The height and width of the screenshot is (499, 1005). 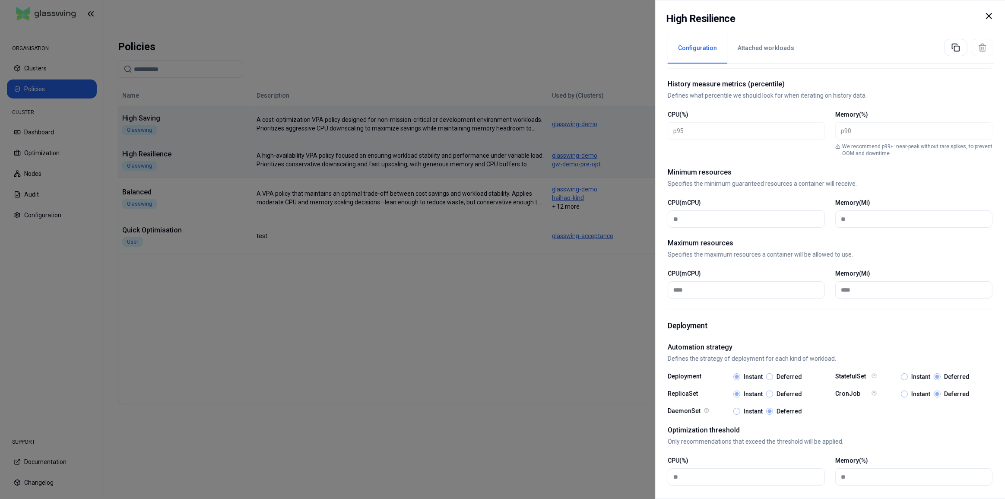 I want to click on label: Deployment, so click(x=685, y=377).